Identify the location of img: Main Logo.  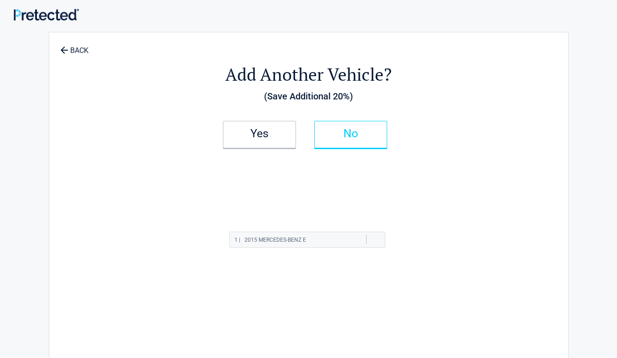
(46, 15).